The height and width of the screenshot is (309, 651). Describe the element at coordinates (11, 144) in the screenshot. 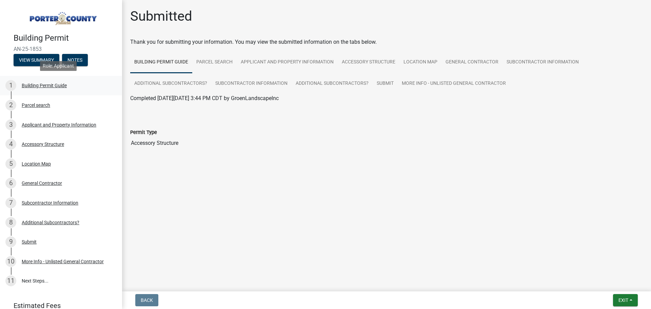

I see `div: 4` at that location.